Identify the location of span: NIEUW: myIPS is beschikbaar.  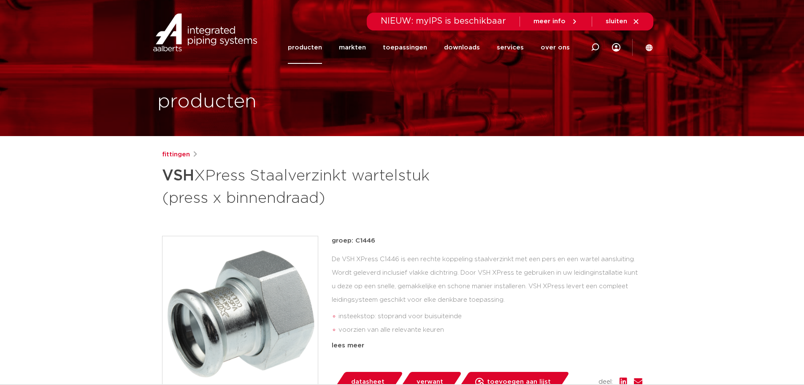
(443, 21).